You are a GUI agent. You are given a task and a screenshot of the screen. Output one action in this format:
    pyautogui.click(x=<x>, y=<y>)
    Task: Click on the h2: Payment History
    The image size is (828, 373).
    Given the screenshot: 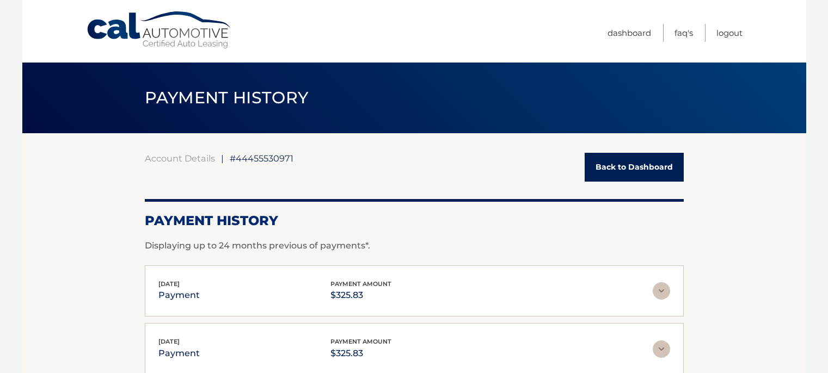 What is the action you would take?
    pyautogui.click(x=414, y=221)
    